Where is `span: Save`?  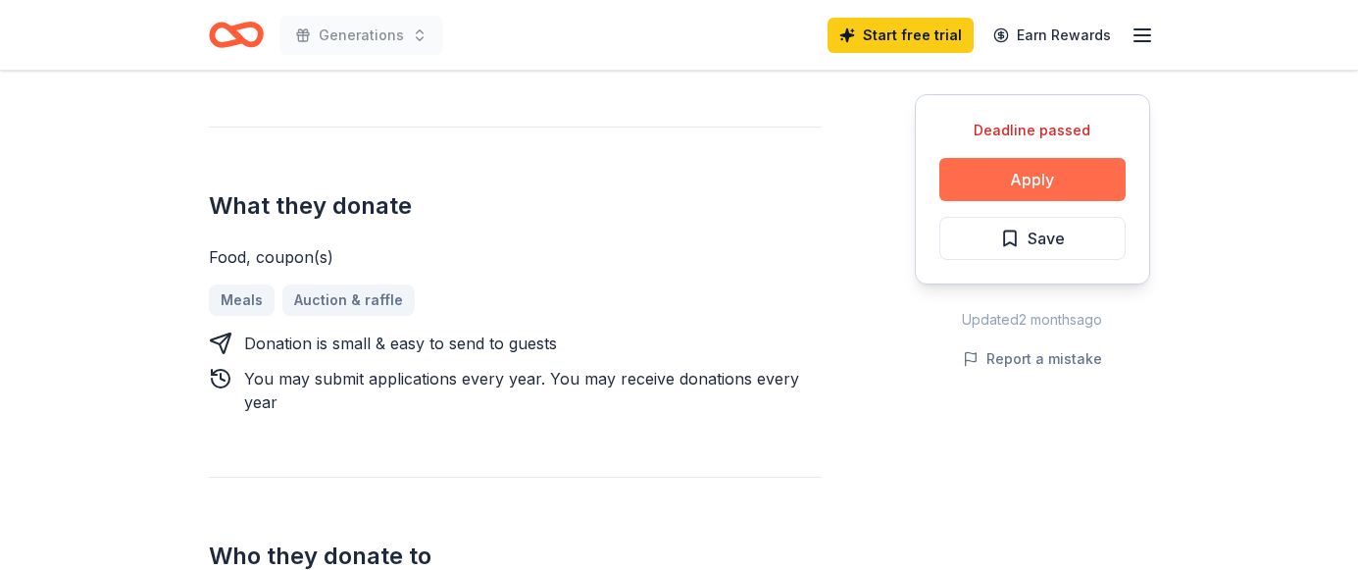 span: Save is located at coordinates (1046, 238).